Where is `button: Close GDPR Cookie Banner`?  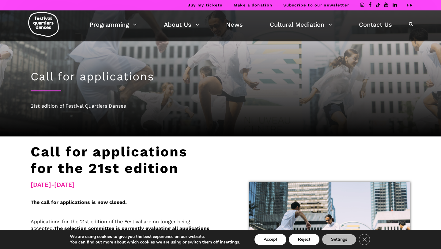
button: Close GDPR Cookie Banner is located at coordinates (364, 239).